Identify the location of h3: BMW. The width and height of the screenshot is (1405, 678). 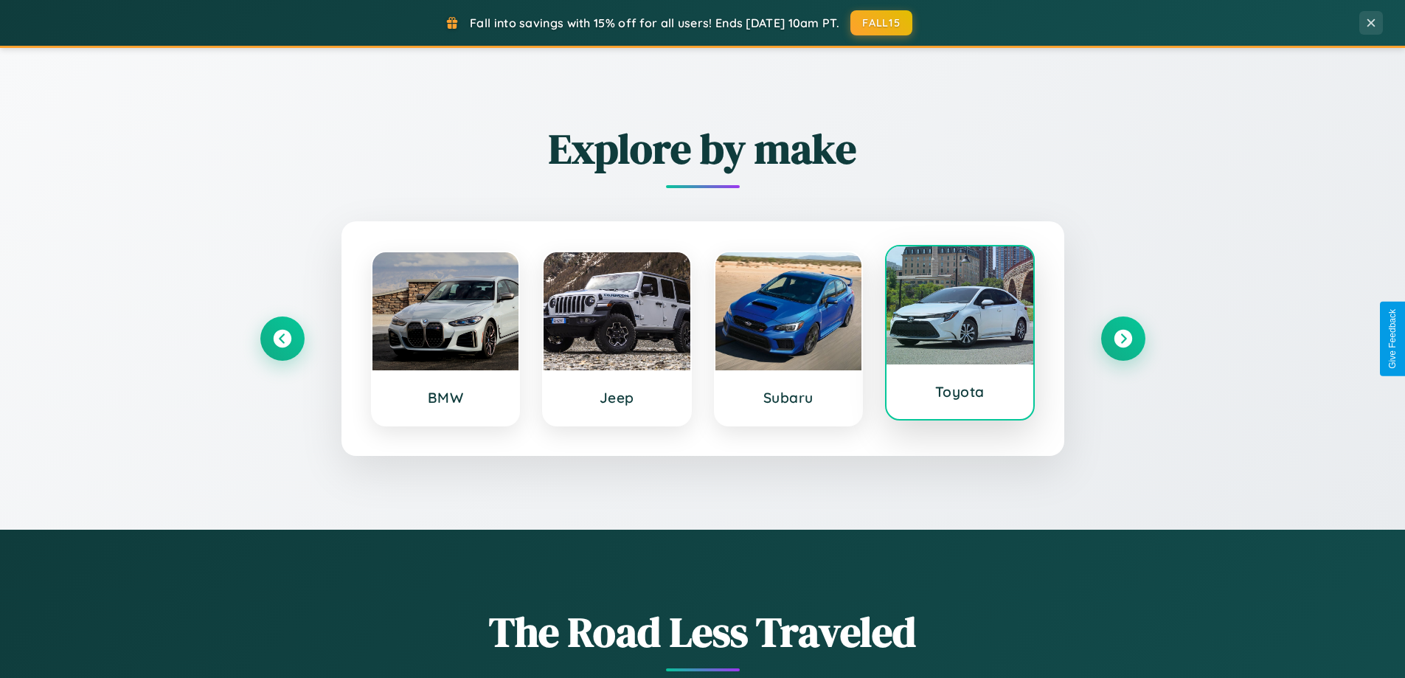
(445, 397).